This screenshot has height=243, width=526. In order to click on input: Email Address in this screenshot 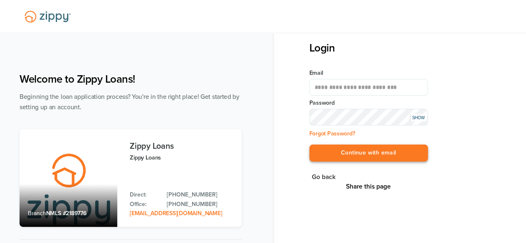, I will do `click(369, 87)`.